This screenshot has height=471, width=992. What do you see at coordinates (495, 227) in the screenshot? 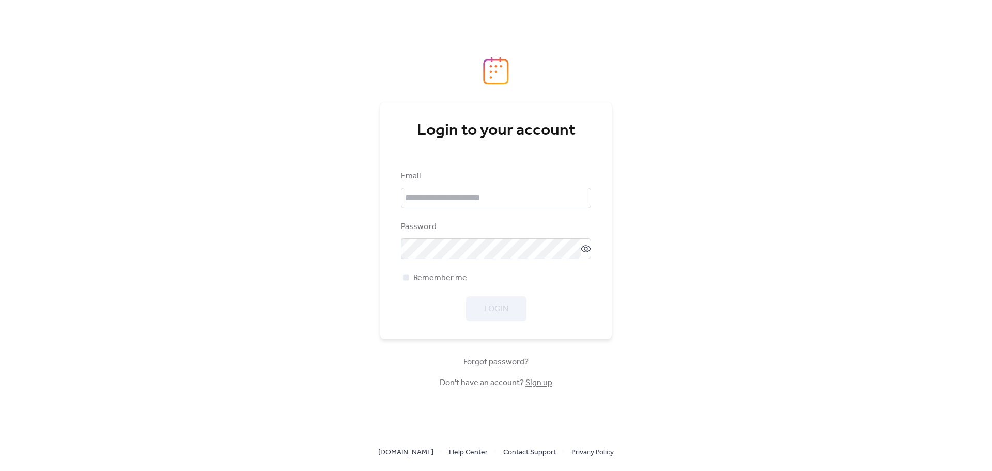
I see `div: Password` at bounding box center [495, 227].